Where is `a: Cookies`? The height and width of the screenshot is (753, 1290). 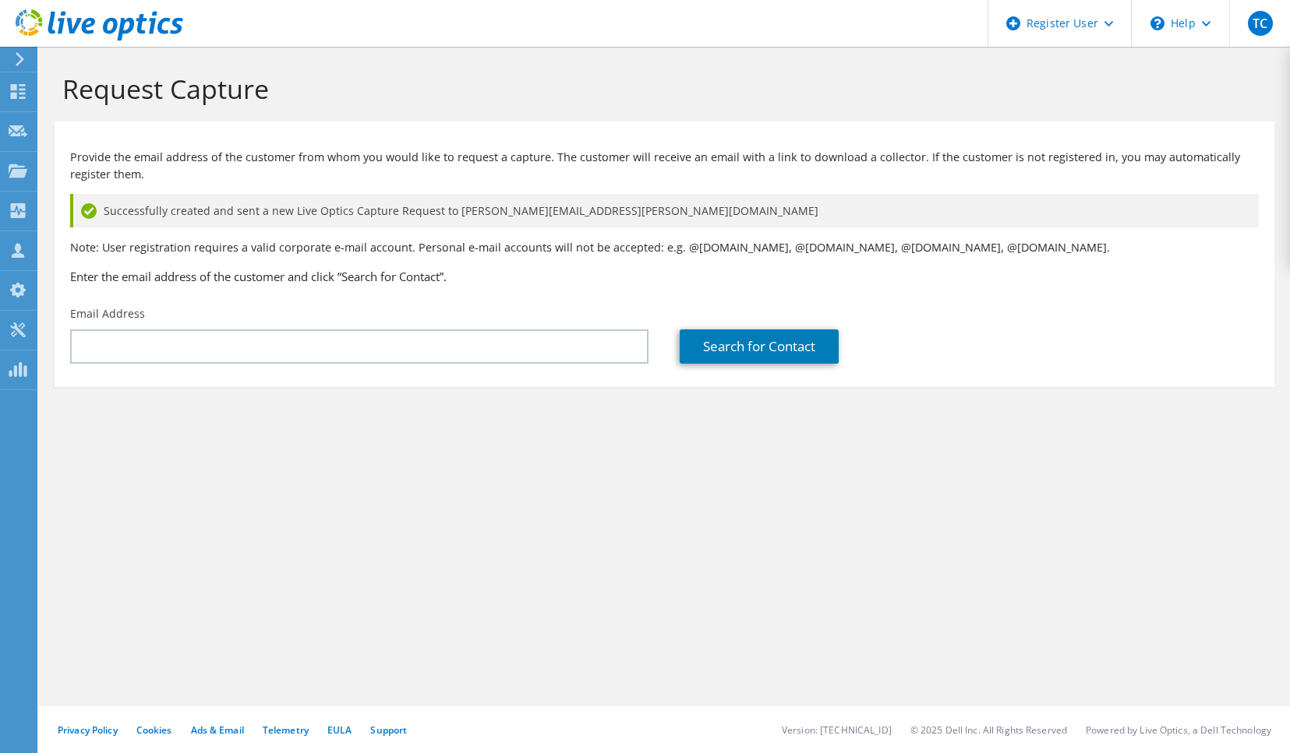 a: Cookies is located at coordinates (154, 730).